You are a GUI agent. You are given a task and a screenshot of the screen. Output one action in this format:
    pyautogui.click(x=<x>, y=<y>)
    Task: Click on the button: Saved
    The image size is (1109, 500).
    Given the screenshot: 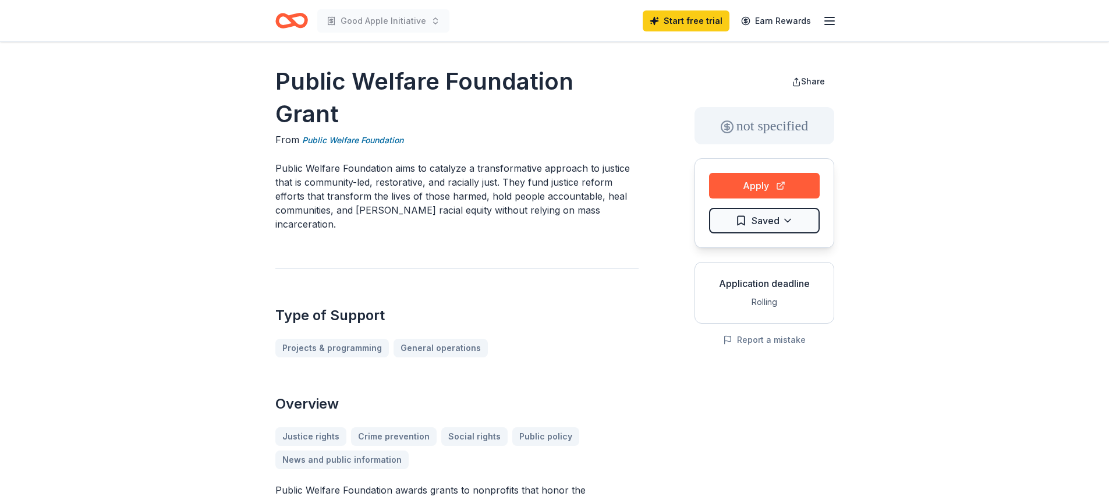 What is the action you would take?
    pyautogui.click(x=764, y=221)
    